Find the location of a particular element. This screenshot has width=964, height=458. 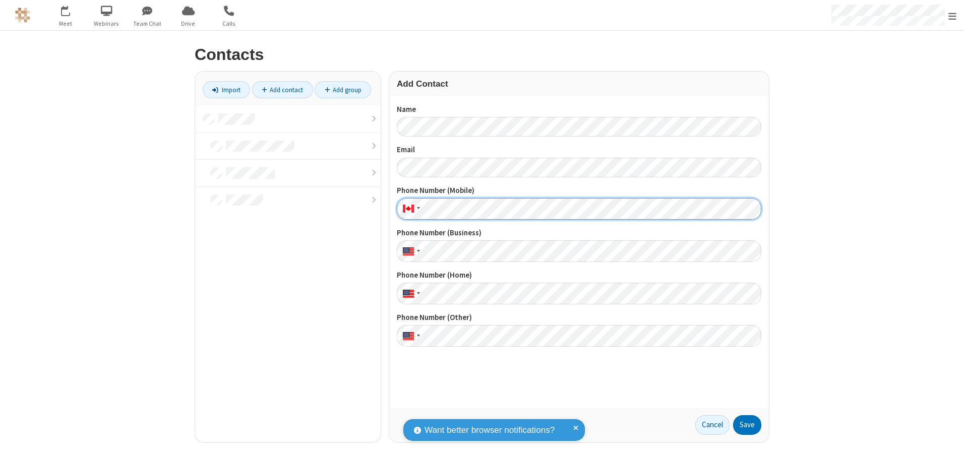

label: Phone Number (Mobile) is located at coordinates (579, 191).